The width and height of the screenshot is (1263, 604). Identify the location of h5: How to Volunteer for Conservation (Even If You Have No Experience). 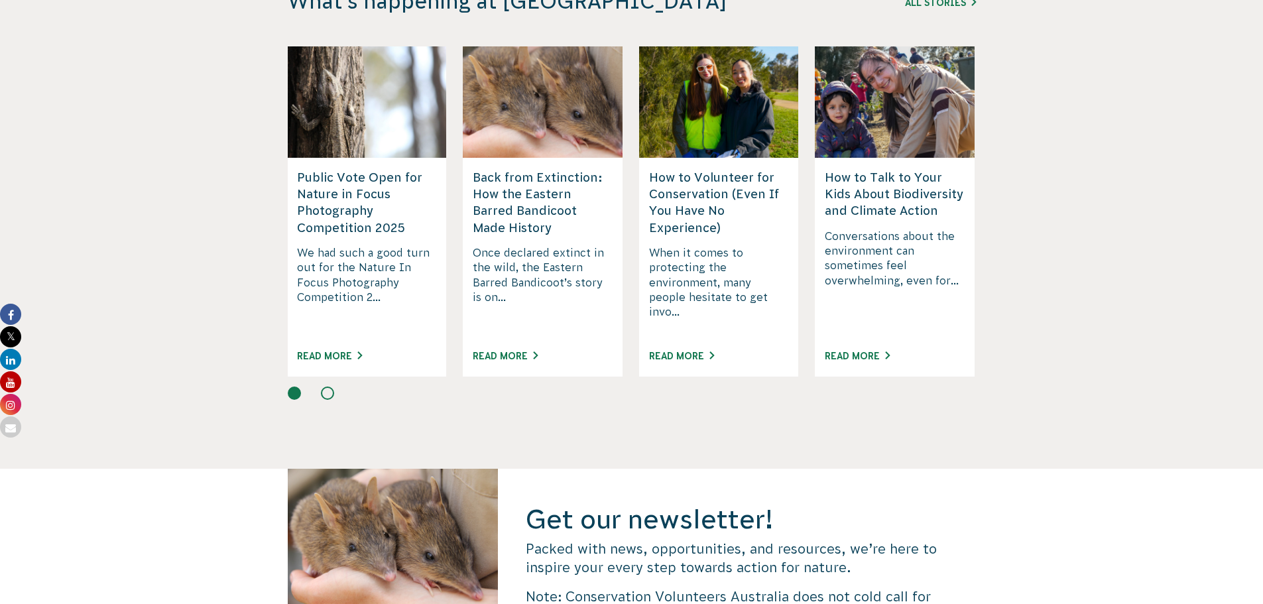
(719, 202).